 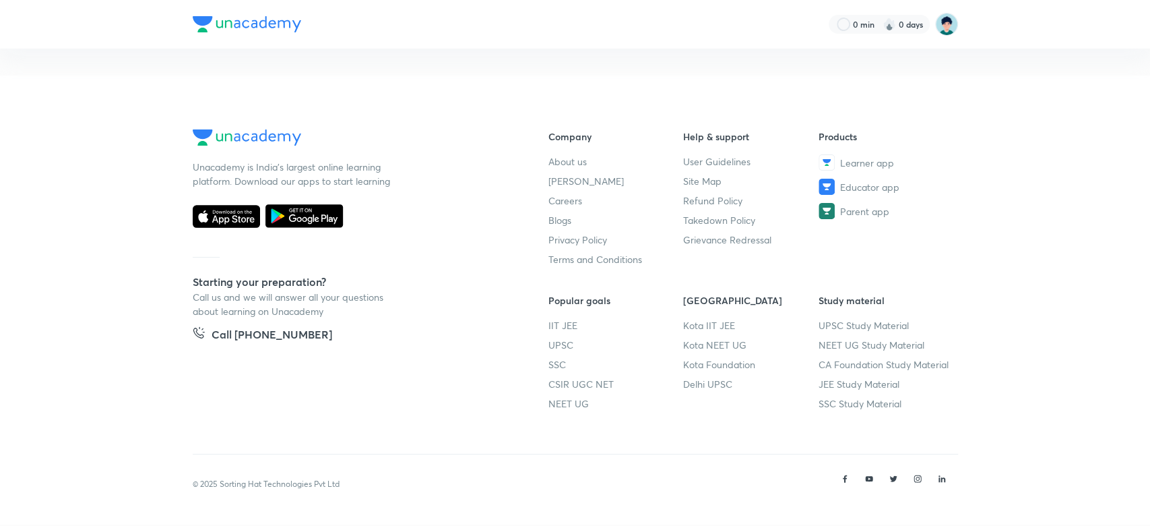 I want to click on a: UPSC Study Material, so click(x=886, y=325).